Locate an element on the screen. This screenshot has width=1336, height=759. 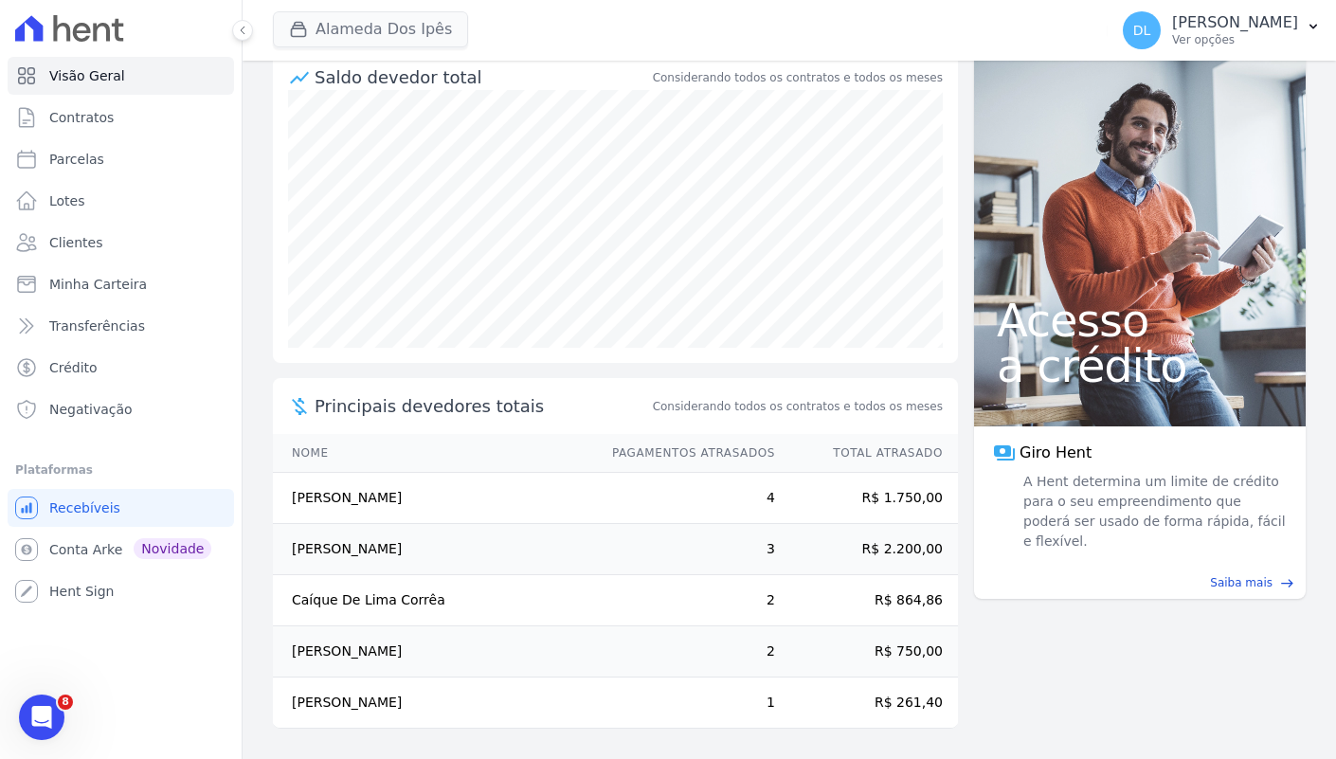
a: Parcelas is located at coordinates (120, 159).